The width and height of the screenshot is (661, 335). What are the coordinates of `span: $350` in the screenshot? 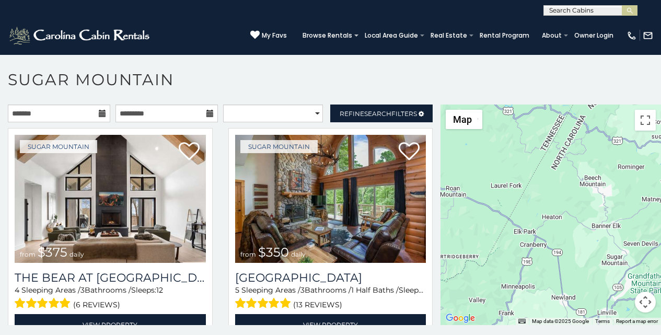 It's located at (273, 252).